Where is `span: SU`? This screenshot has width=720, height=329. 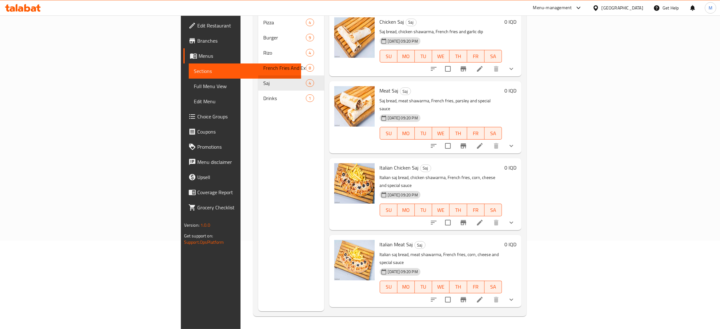 span: SU is located at coordinates (389, 133).